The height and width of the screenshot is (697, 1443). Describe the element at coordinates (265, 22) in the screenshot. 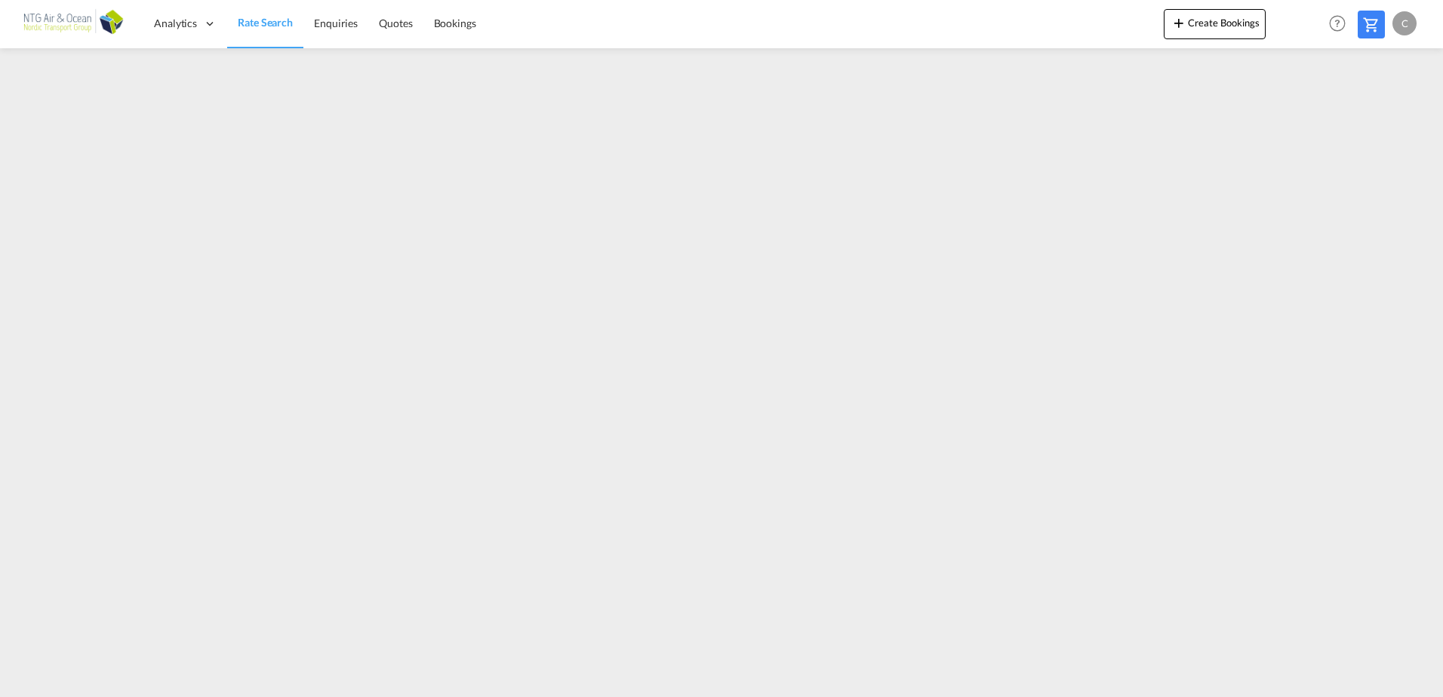

I see `span: Rate Search` at that location.